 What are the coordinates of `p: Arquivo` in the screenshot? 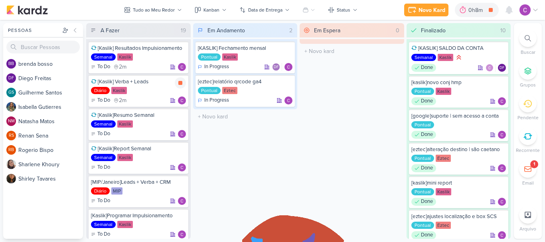 It's located at (528, 229).